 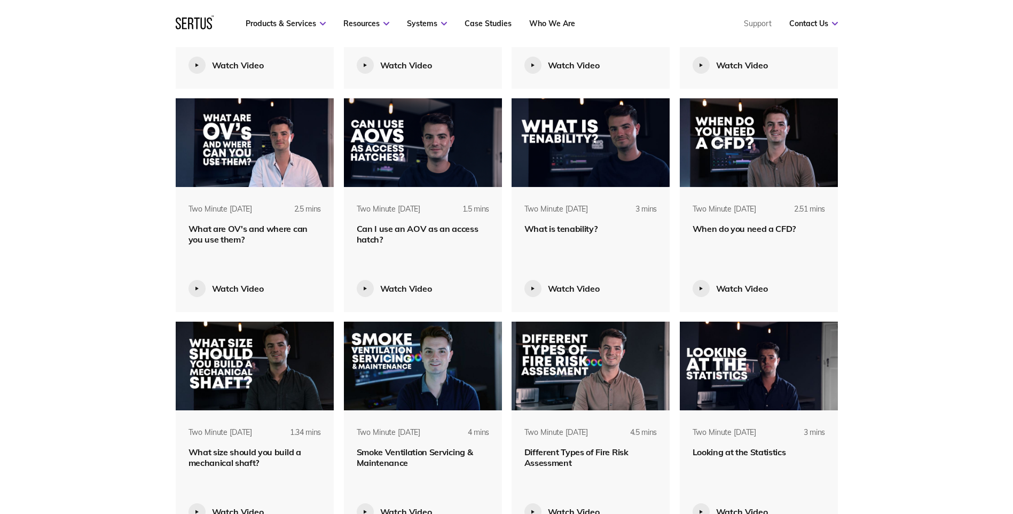 I want to click on a: Resources, so click(x=366, y=24).